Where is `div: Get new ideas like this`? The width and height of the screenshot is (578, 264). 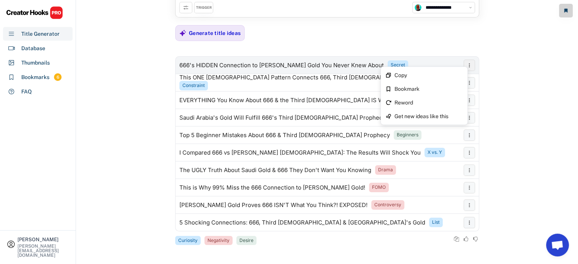
div: Get new ideas like this is located at coordinates (428, 116).